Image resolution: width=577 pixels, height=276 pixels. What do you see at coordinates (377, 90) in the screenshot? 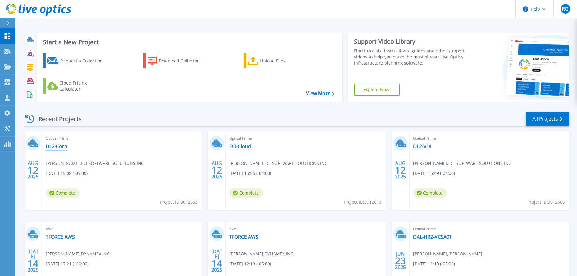
I see `a: Explore Now!` at bounding box center [377, 90].